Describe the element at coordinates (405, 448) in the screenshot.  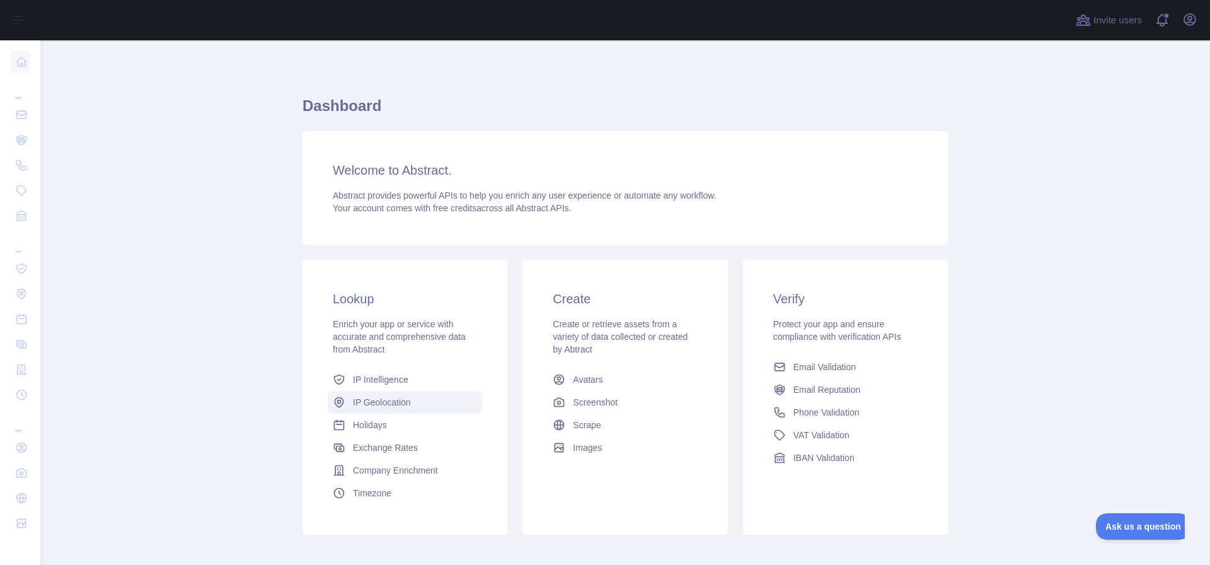
I see `a: Exchange Rates` at that location.